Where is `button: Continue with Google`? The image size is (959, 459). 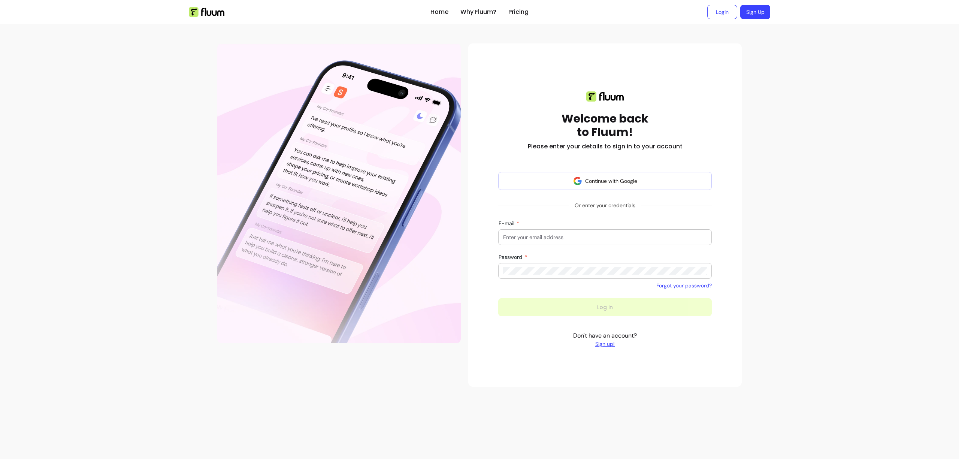 button: Continue with Google is located at coordinates (605, 181).